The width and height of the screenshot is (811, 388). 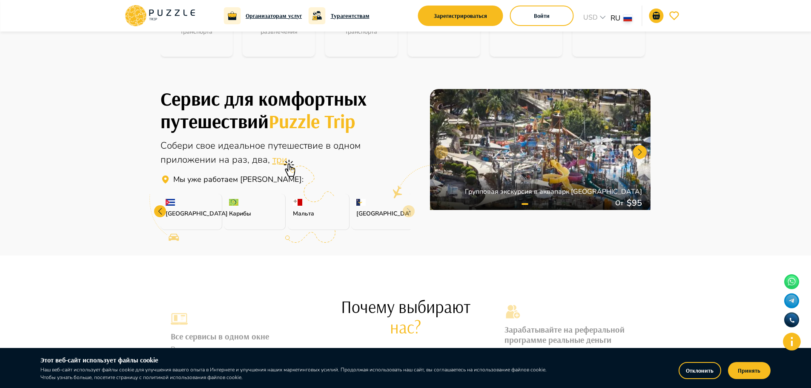 I want to click on span: Собери, so click(x=178, y=146).